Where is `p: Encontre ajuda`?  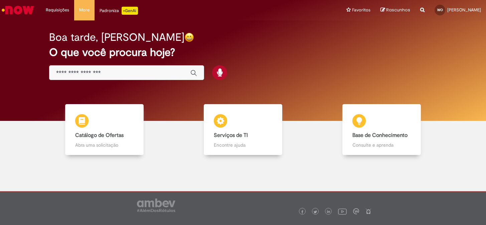 p: Encontre ajuda is located at coordinates (243, 145).